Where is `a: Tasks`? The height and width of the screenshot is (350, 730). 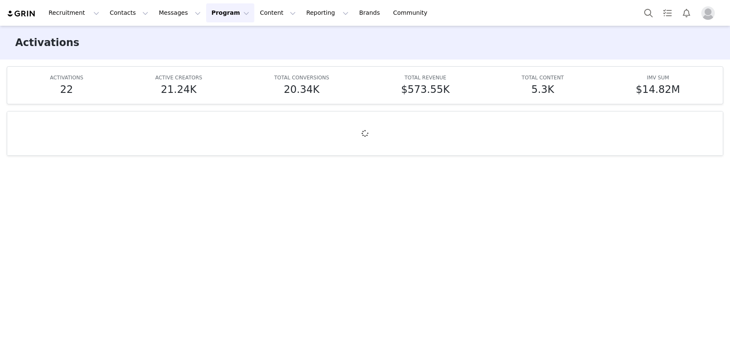
a: Tasks is located at coordinates (667, 13).